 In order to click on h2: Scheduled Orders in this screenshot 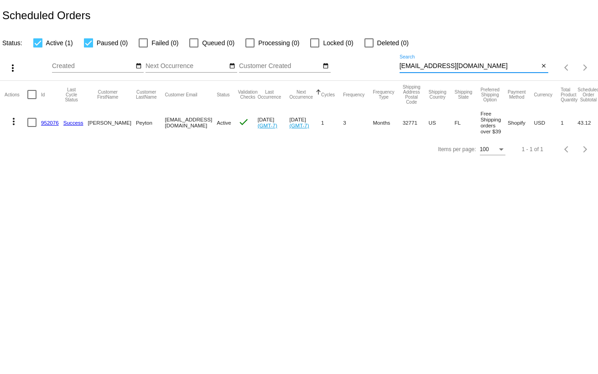, I will do `click(46, 16)`.